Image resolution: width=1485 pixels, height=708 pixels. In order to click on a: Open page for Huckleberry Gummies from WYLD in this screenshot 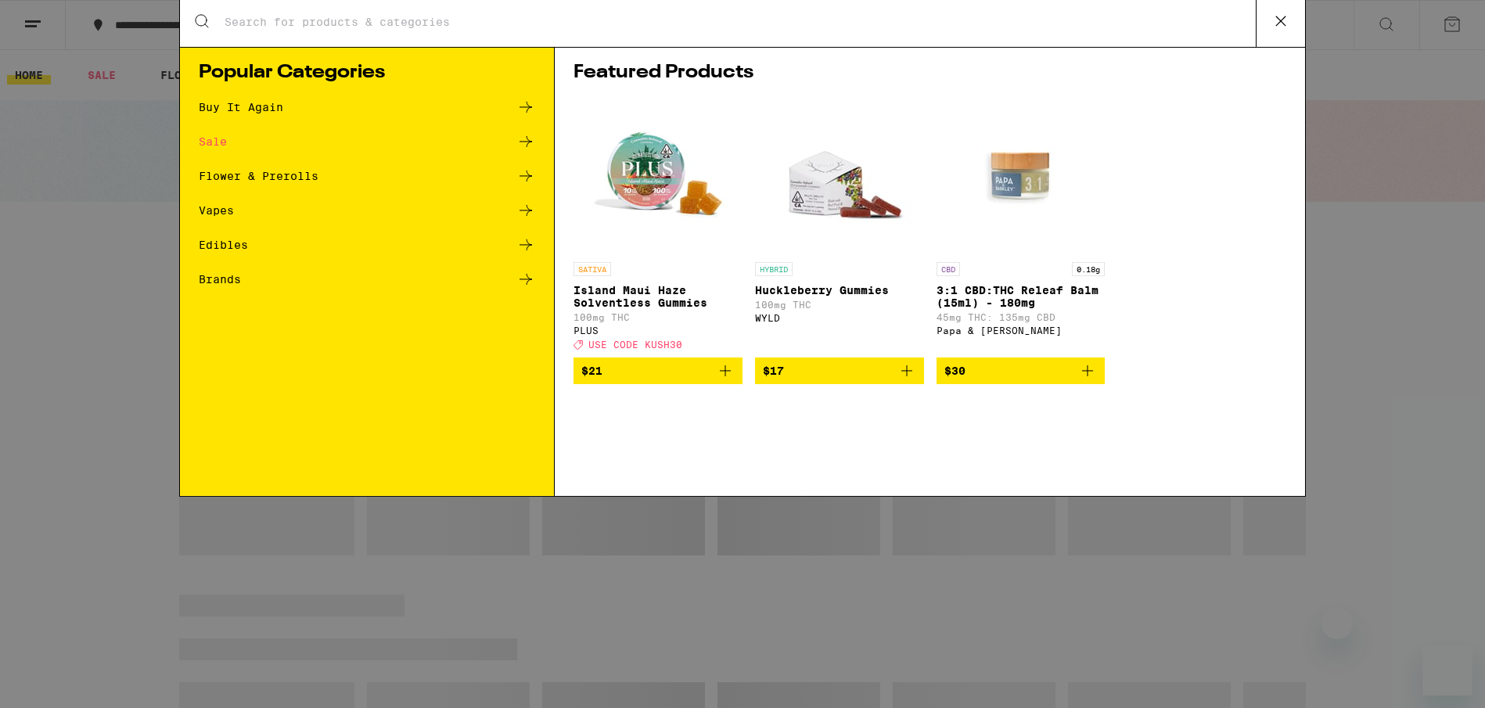, I will do `click(840, 232)`.